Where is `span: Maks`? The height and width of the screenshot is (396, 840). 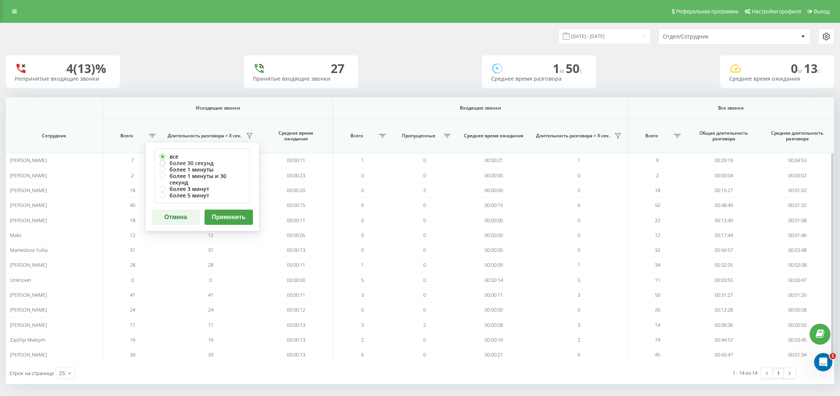 span: Maks is located at coordinates (16, 235).